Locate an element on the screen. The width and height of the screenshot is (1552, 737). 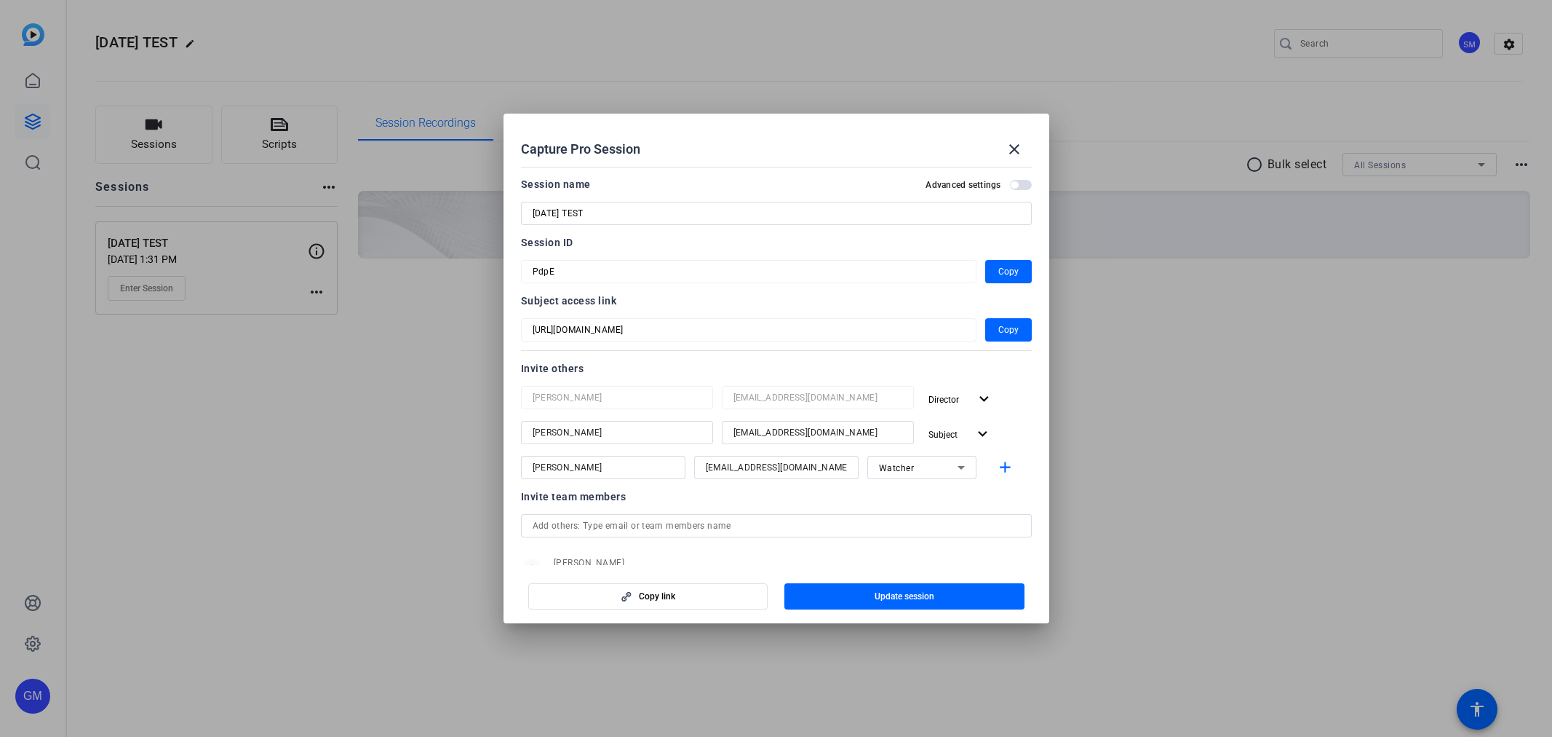
button: Update session is located at coordinates (905, 596).